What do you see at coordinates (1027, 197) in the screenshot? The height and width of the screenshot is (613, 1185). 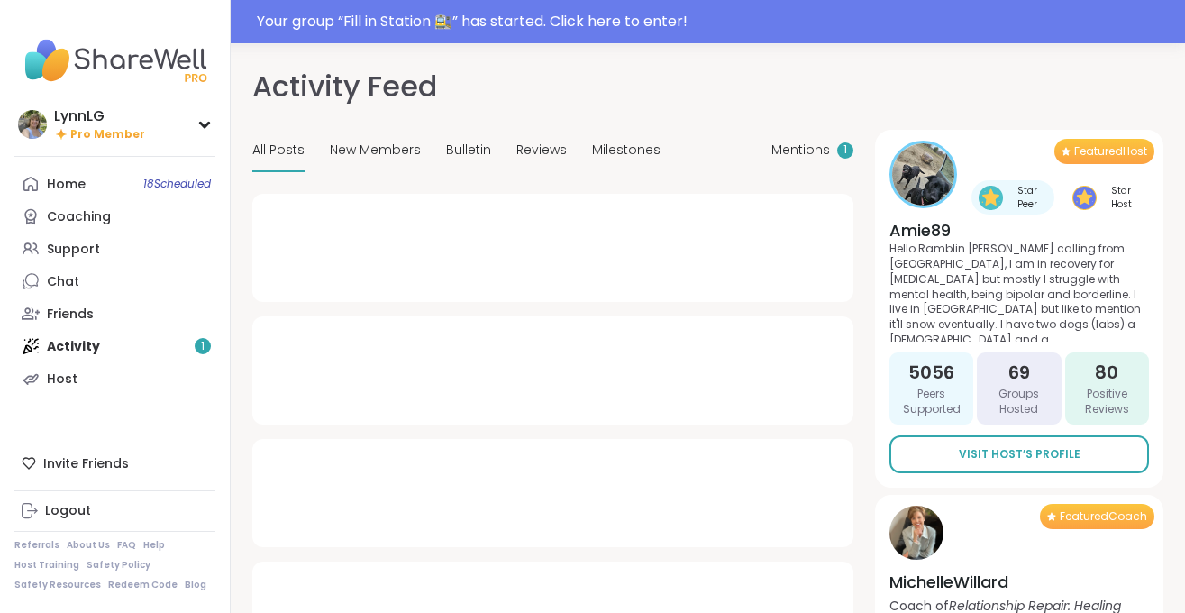 I see `span: Star Peer` at bounding box center [1027, 197].